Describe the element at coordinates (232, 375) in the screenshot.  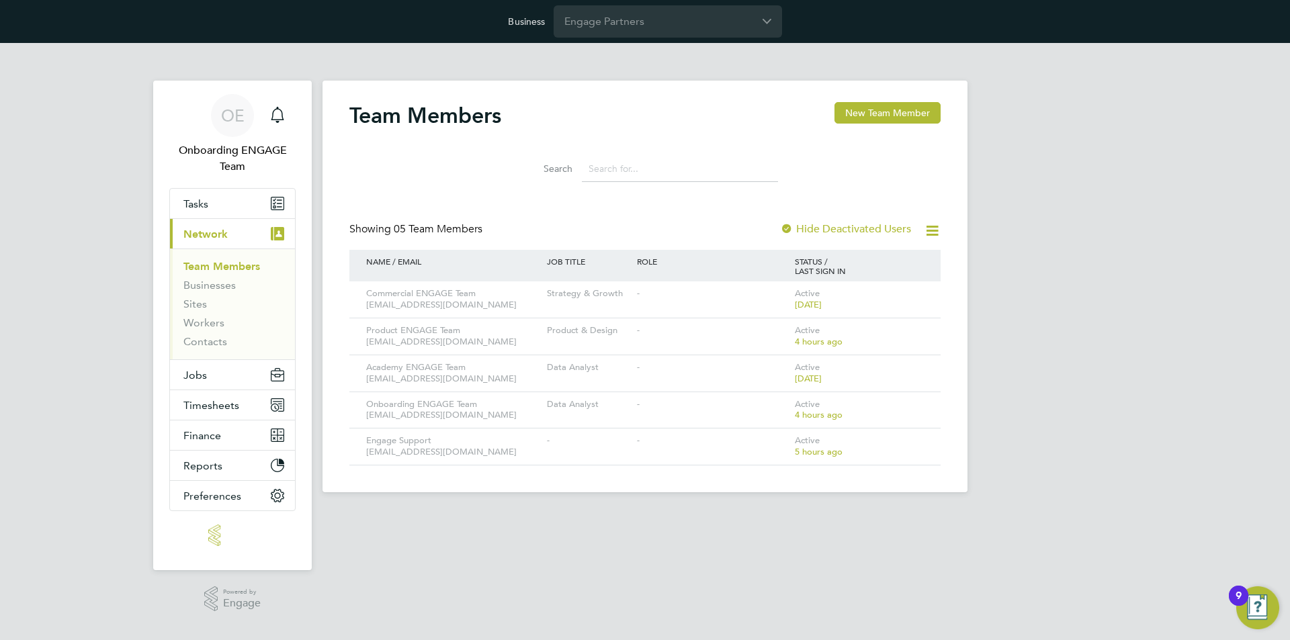
I see `button: Jobs` at that location.